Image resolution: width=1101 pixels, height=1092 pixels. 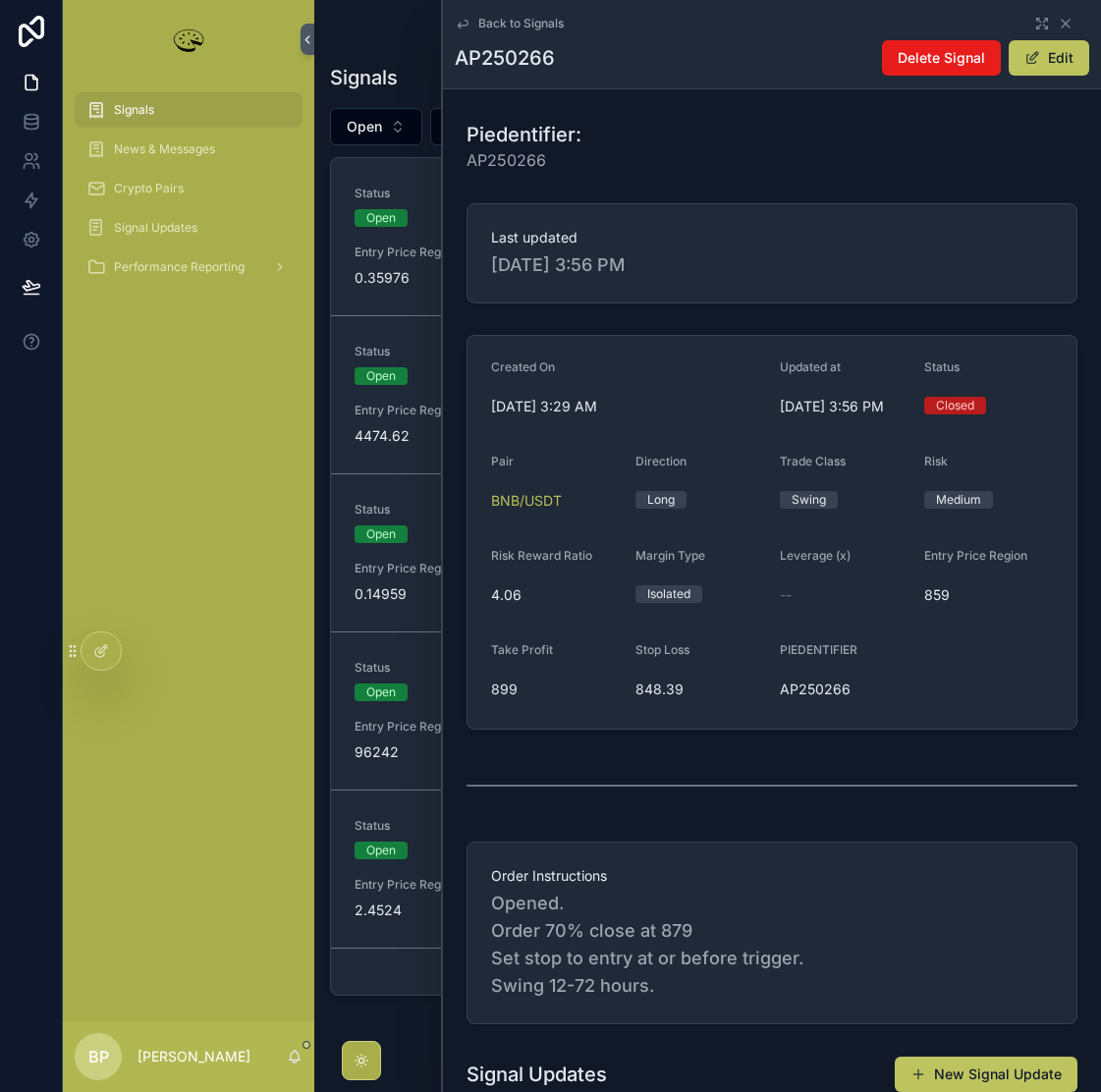 What do you see at coordinates (554, 595) in the screenshot?
I see `span: 4.06` at bounding box center [554, 595].